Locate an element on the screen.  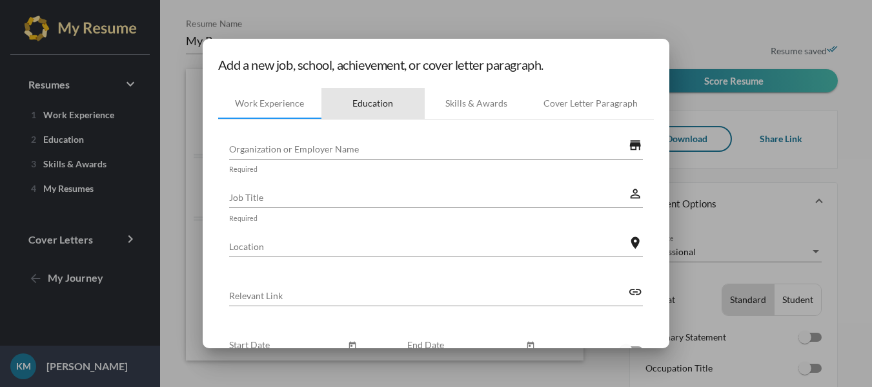
div: Skills & Awards is located at coordinates (476, 103).